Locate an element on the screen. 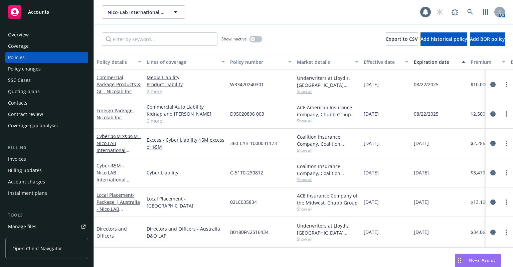  a: 6 more is located at coordinates (186, 121).